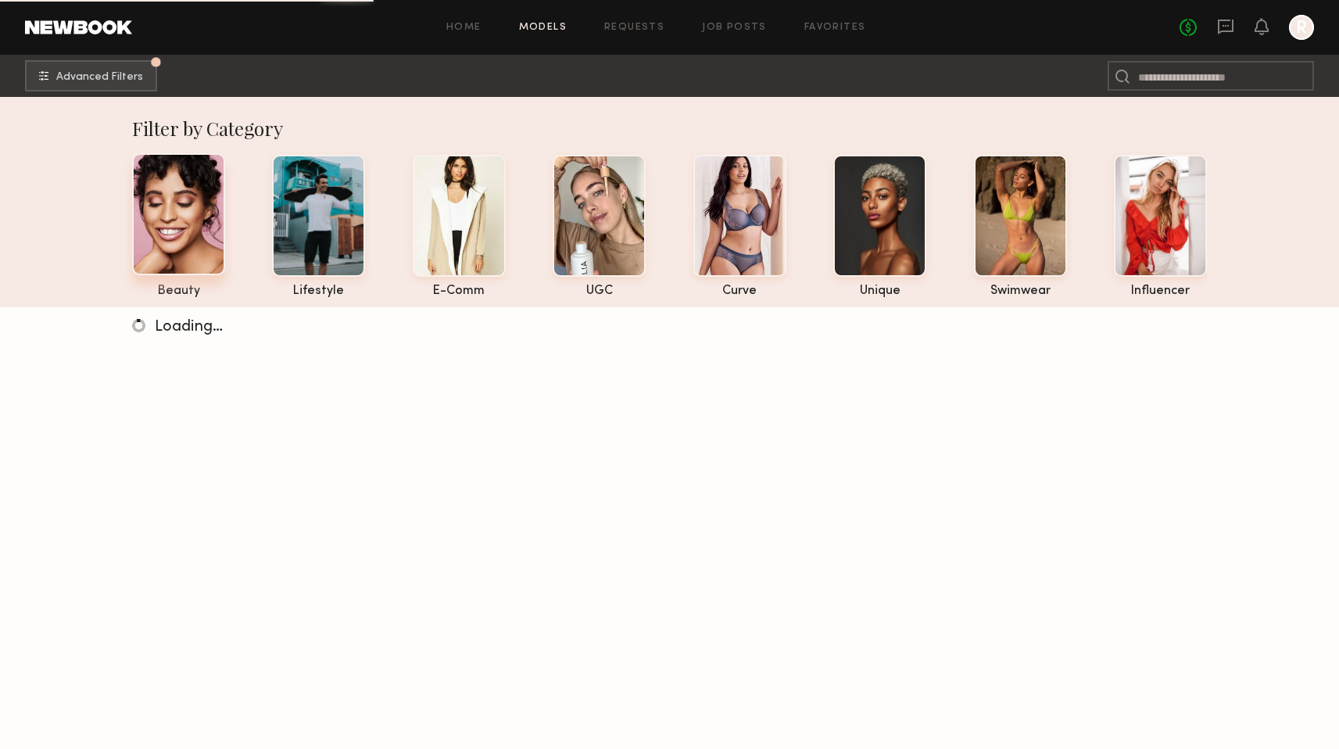 This screenshot has width=1339, height=749. What do you see at coordinates (318, 291) in the screenshot?
I see `div: lifestyle` at bounding box center [318, 291].